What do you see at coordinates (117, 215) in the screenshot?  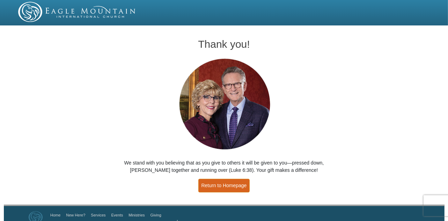 I see `a: Events` at bounding box center [117, 215].